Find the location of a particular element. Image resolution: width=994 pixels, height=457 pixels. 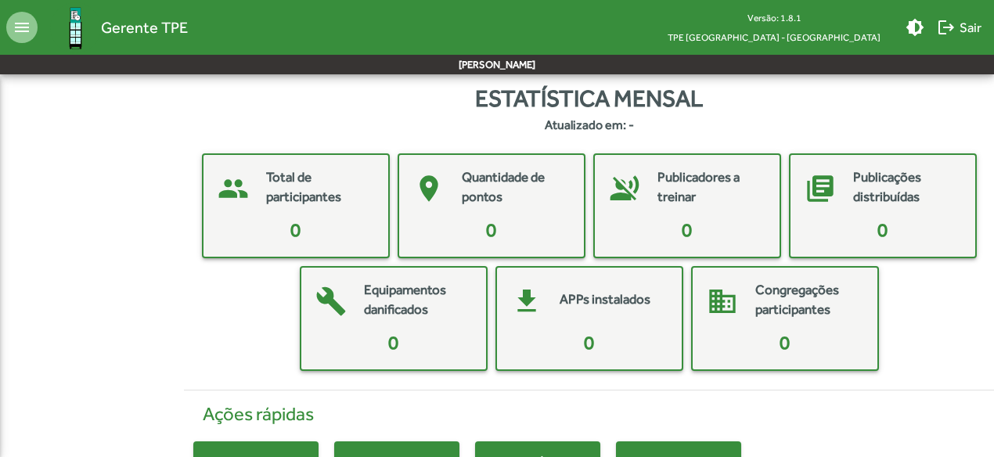

mat-card-title: APPs instalados is located at coordinates (605, 300).